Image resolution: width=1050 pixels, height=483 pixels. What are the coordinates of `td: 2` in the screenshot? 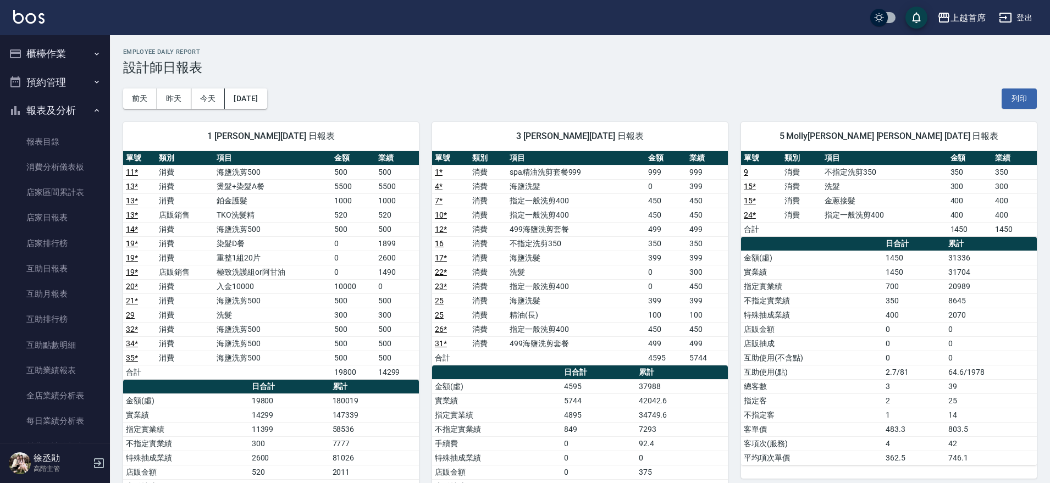 It's located at (914, 401).